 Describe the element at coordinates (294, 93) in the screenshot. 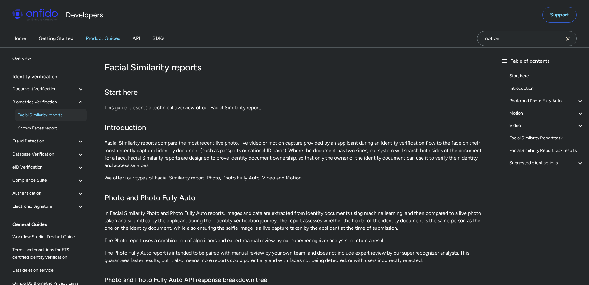

I see `h2: Start here` at that location.